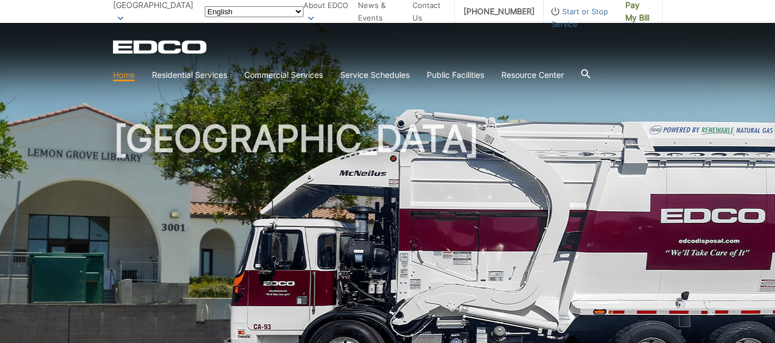 The height and width of the screenshot is (343, 775). Describe the element at coordinates (161, 47) in the screenshot. I see `a: EDCD logo. Return to the homepage.` at that location.